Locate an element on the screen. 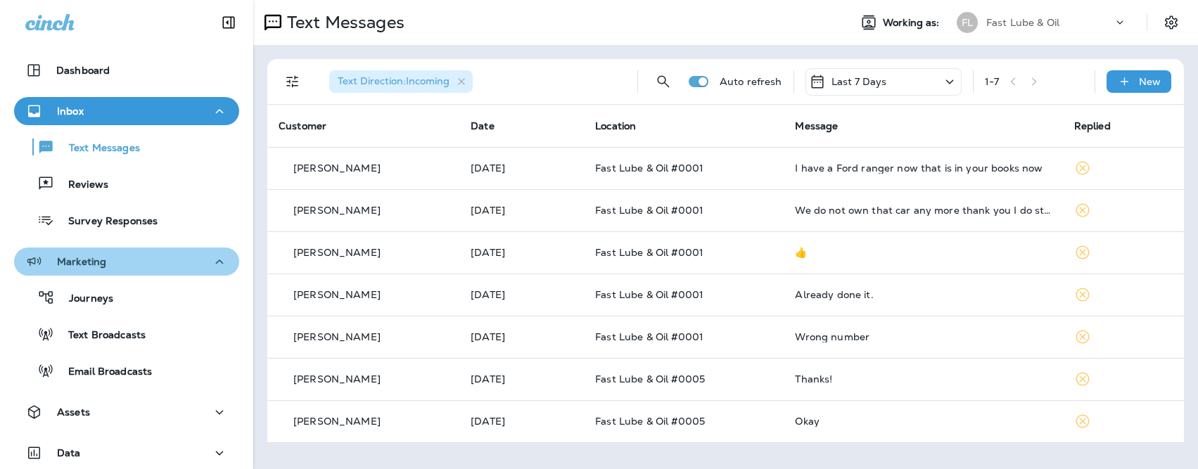 This screenshot has width=1198, height=469. p: Sep 21, 2025 10:02 AM is located at coordinates (521, 210).